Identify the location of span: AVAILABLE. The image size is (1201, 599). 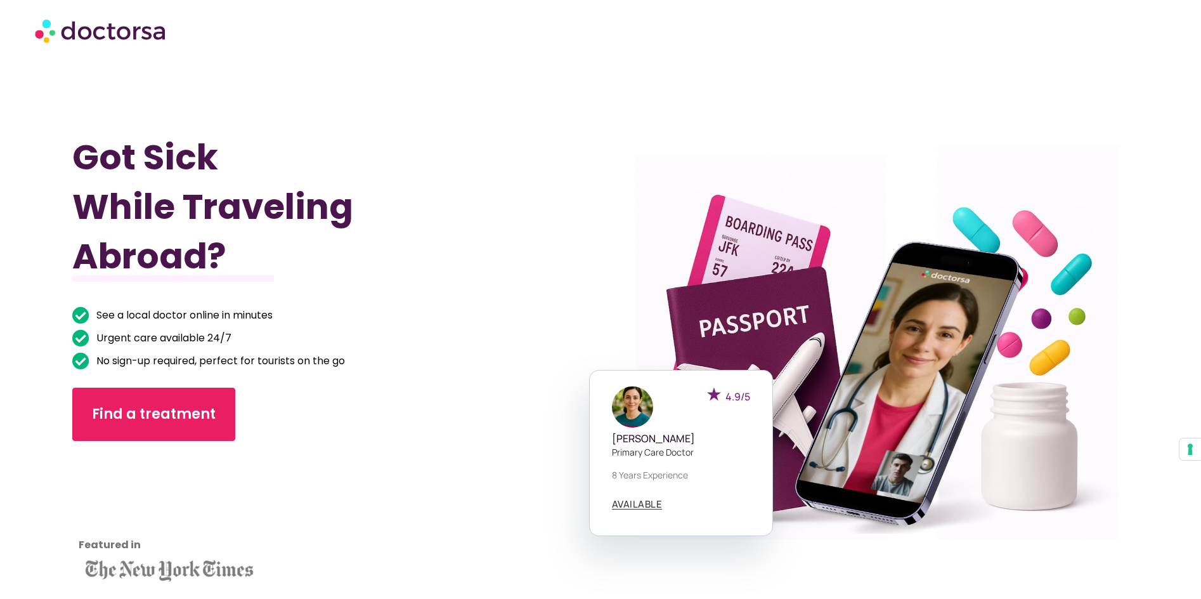
(637, 503).